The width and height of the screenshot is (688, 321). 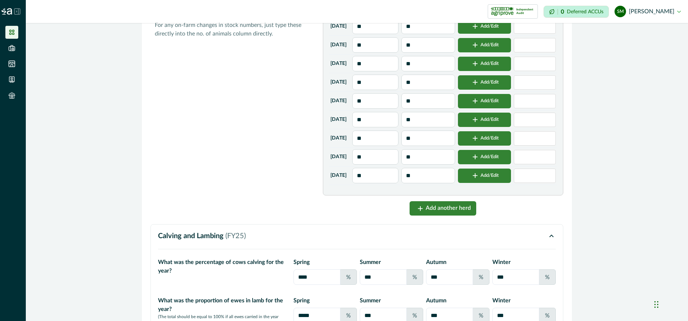 What do you see at coordinates (221, 266) in the screenshot?
I see `p: What was the percentage of cows calving for the year?` at bounding box center [221, 266].